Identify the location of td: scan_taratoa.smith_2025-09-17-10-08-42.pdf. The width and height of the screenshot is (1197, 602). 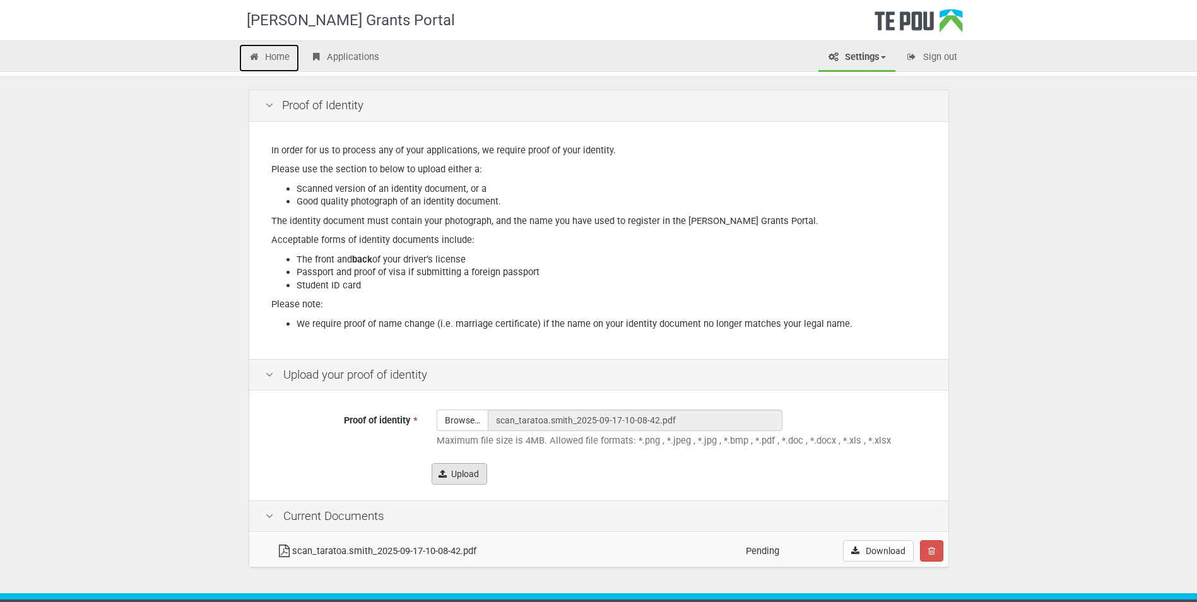
(506, 551).